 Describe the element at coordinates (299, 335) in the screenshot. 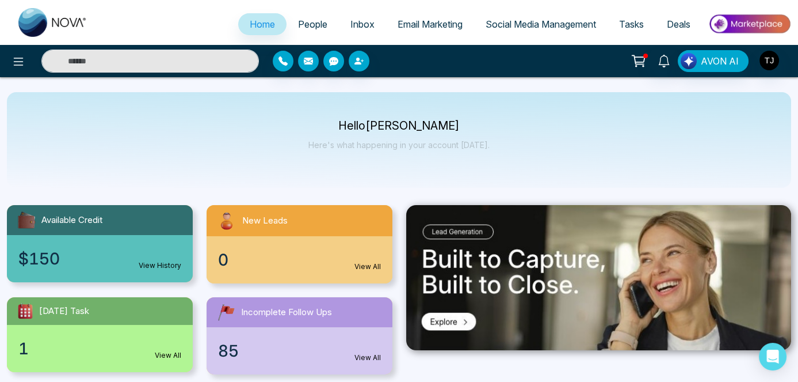

I see `a: Incomplete Follow Ups85View All` at that location.